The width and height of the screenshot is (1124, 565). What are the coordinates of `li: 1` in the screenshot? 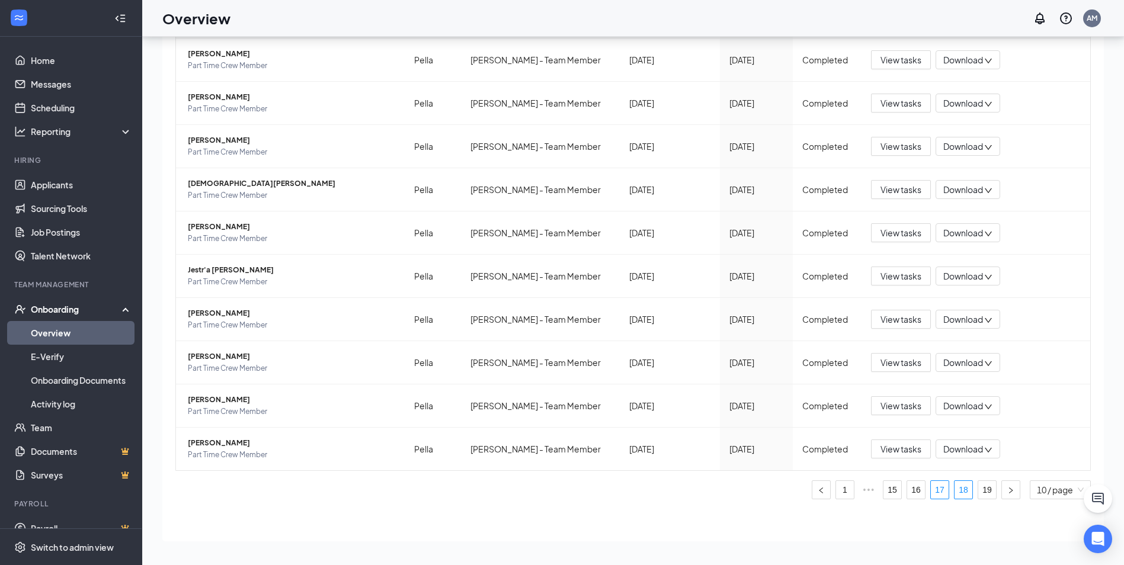 It's located at (845, 490).